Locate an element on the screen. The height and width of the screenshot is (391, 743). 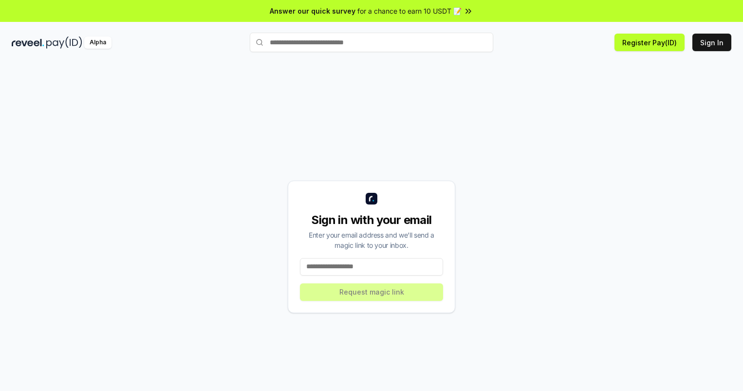
button: Sign In is located at coordinates (712, 42).